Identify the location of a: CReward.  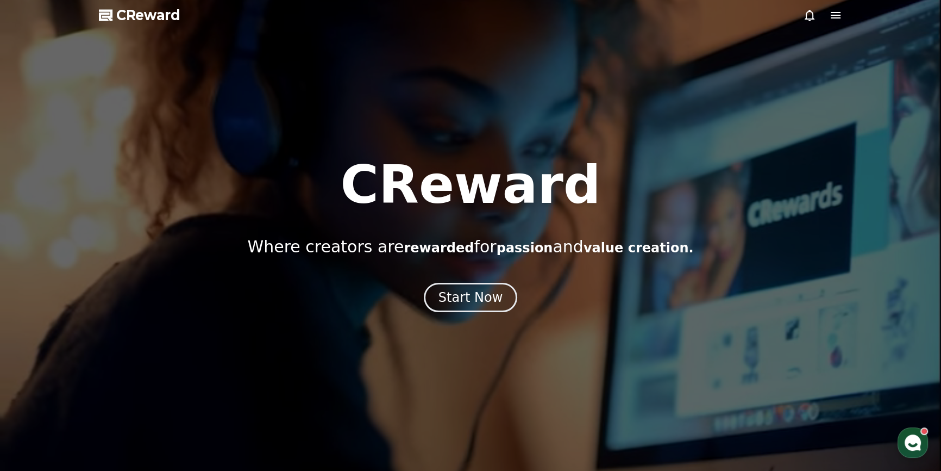
(140, 15).